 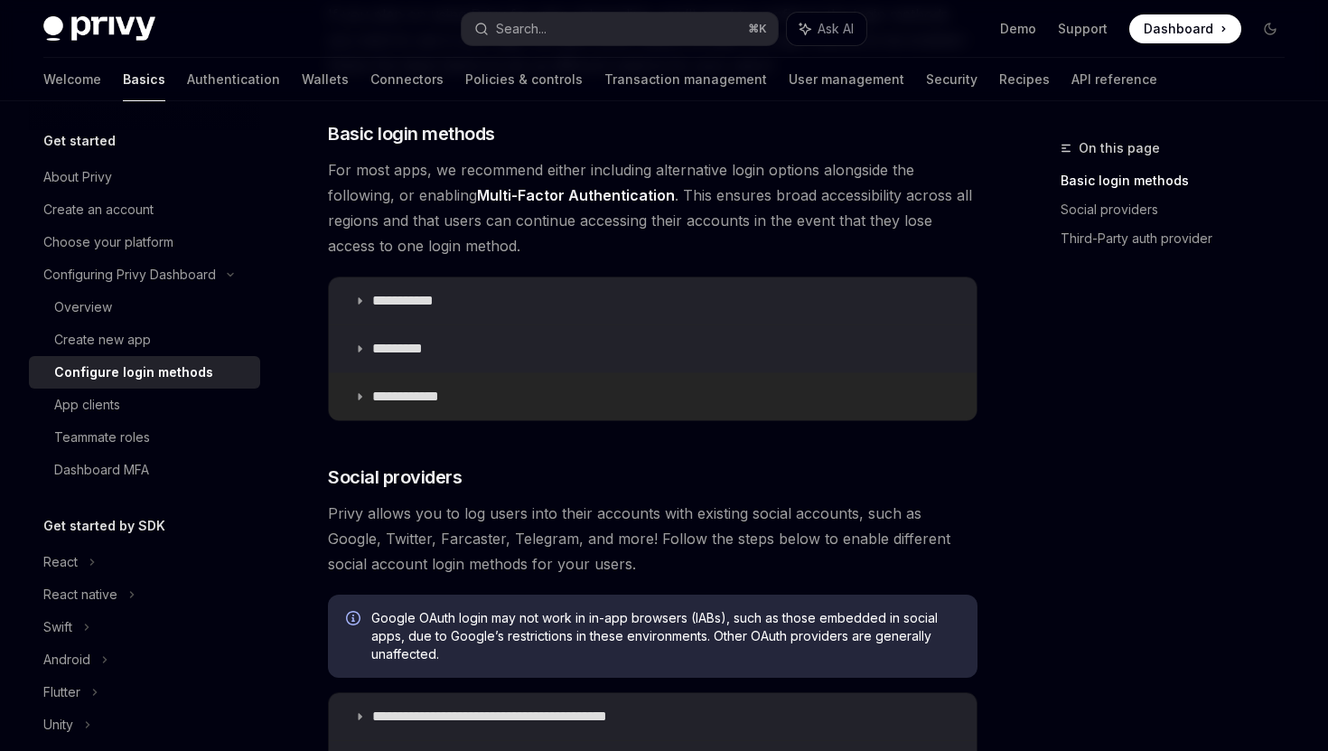 I want to click on span: Privy allows you to log users into their accounts with existing social accounts, such as Google, ..., so click(x=652, y=539).